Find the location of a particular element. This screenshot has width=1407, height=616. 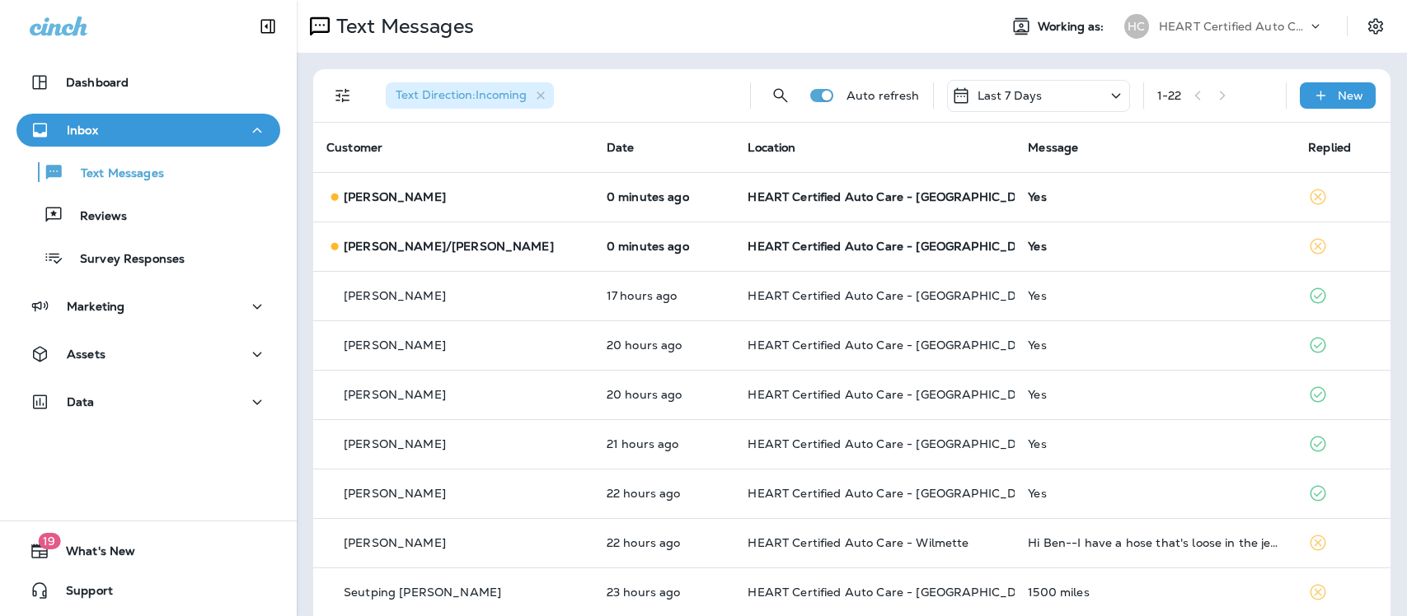

p: Sep 8, 2025 03:47 PM is located at coordinates (664, 296).